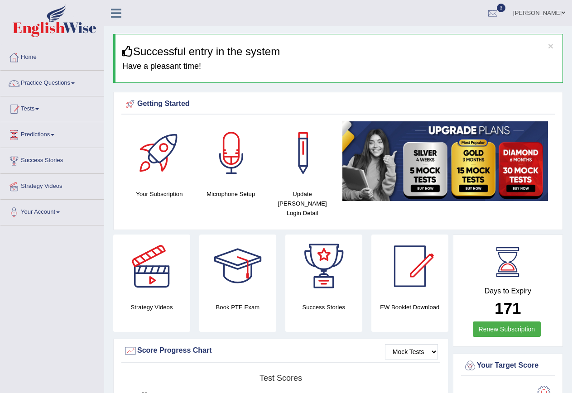 The width and height of the screenshot is (572, 393). I want to click on a: Predictions, so click(52, 134).